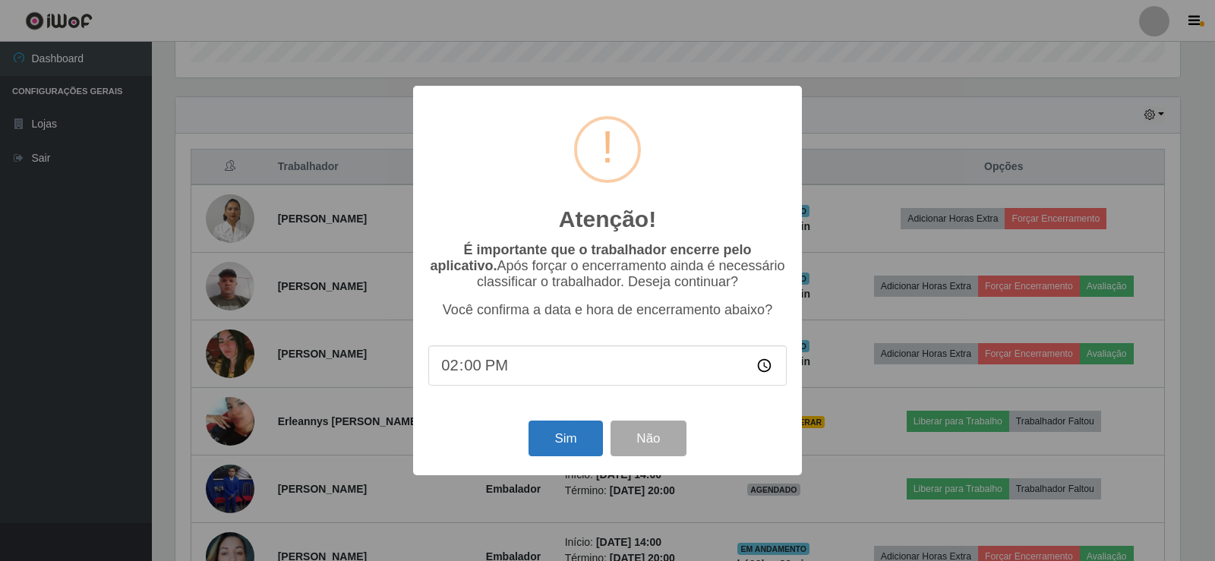 The width and height of the screenshot is (1215, 561). Describe the element at coordinates (608, 310) in the screenshot. I see `p: Você confirma a data e hora de encerramento abaixo?` at that location.